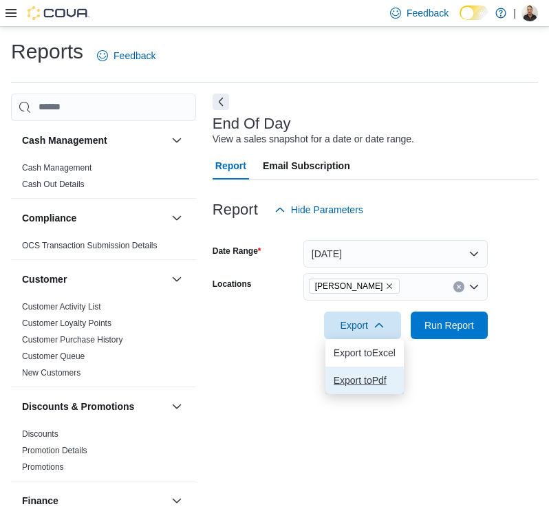  What do you see at coordinates (56, 168) in the screenshot?
I see `a: Cash Management` at bounding box center [56, 168].